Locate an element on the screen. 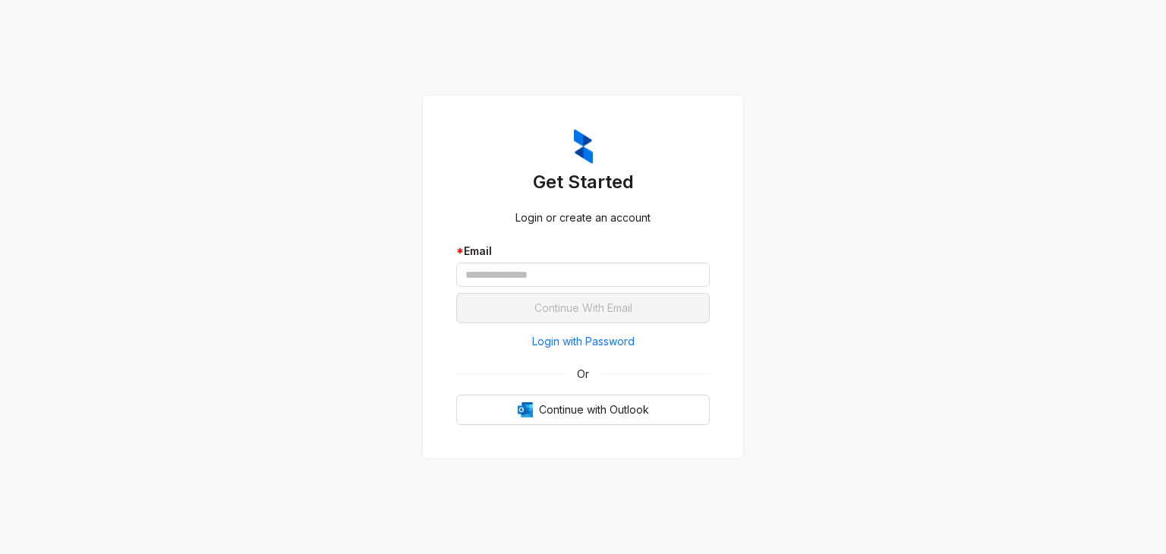 The height and width of the screenshot is (554, 1166). button: OutlookContinue with Outlook is located at coordinates (583, 410).